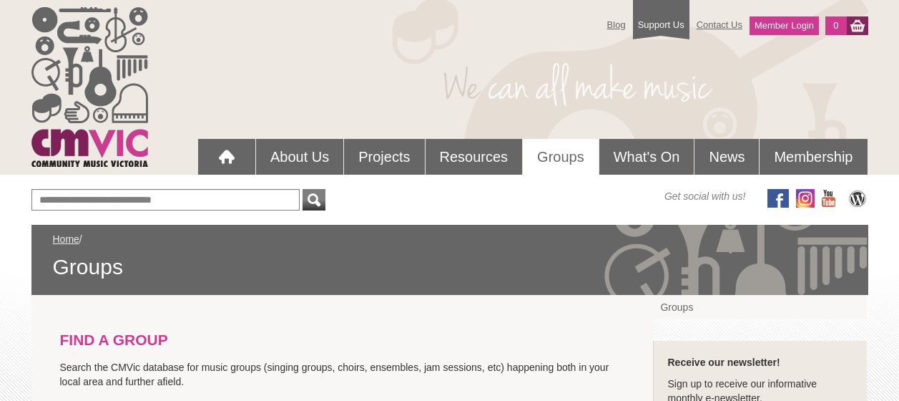 The height and width of the screenshot is (401, 899). Describe the element at coordinates (784, 26) in the screenshot. I see `a: Member Login` at that location.